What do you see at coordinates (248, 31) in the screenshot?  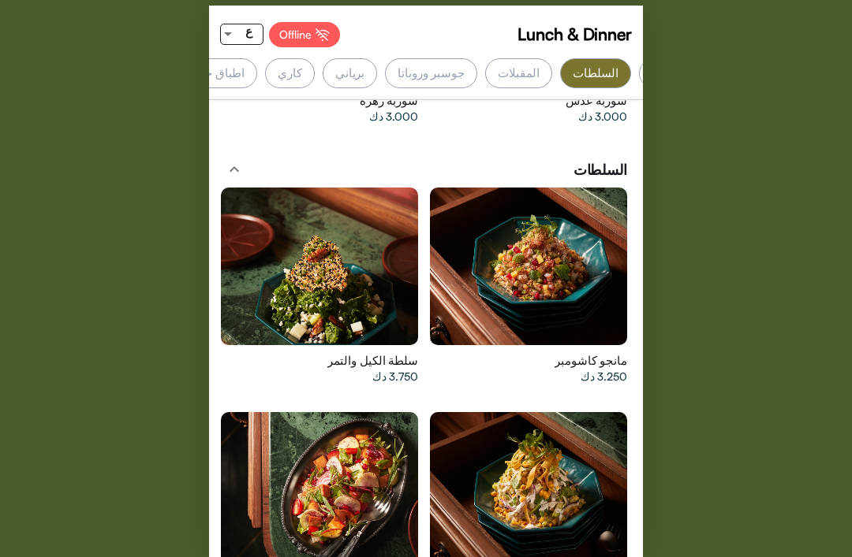 I see `span: ع` at bounding box center [248, 31].